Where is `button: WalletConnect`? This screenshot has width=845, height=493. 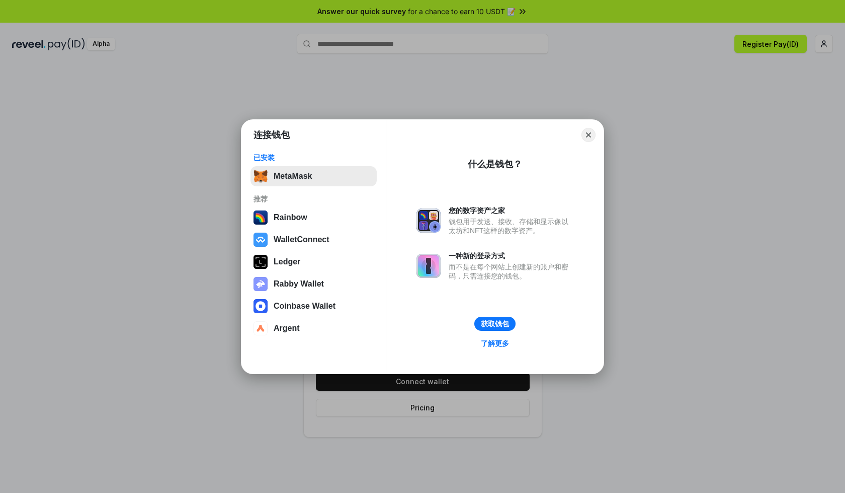
button: WalletConnect is located at coordinates (313, 240).